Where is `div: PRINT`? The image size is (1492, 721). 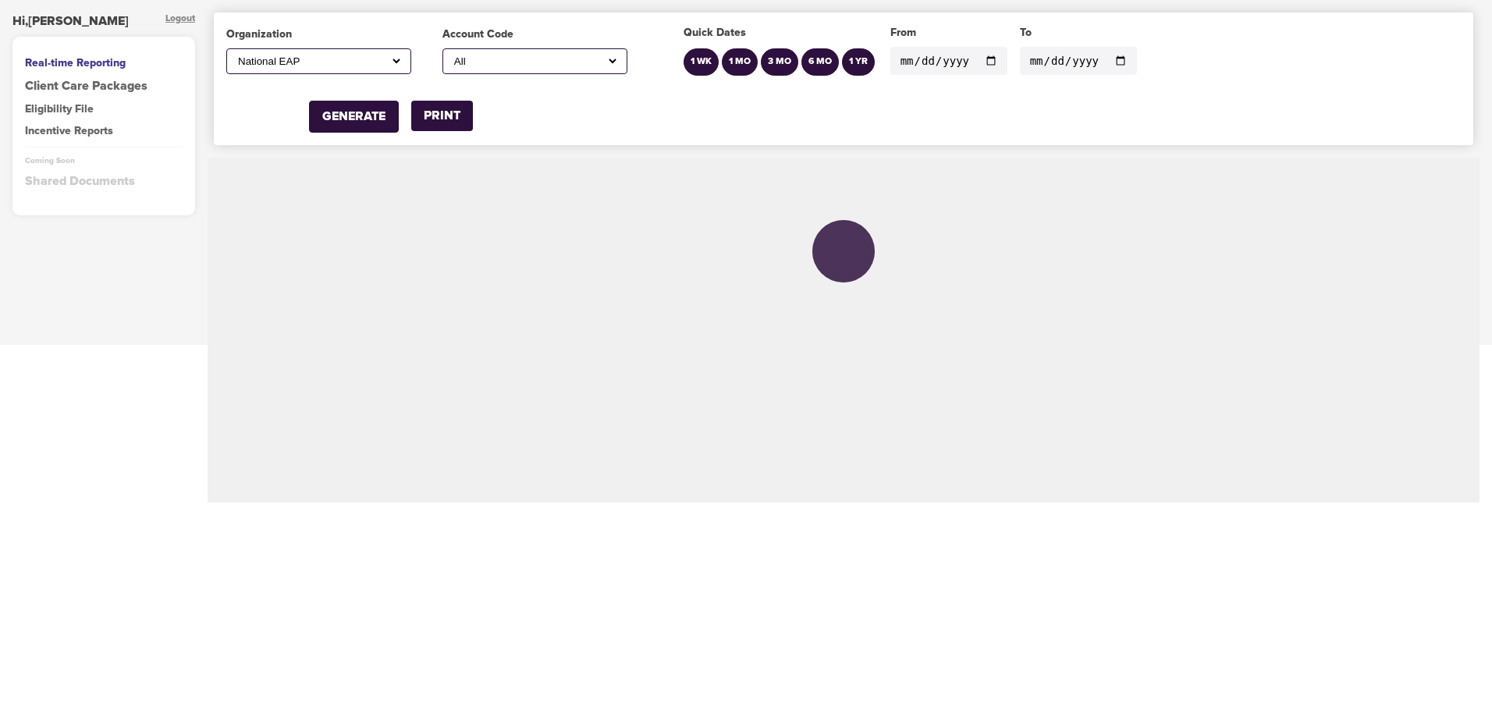
div: PRINT is located at coordinates (442, 115).